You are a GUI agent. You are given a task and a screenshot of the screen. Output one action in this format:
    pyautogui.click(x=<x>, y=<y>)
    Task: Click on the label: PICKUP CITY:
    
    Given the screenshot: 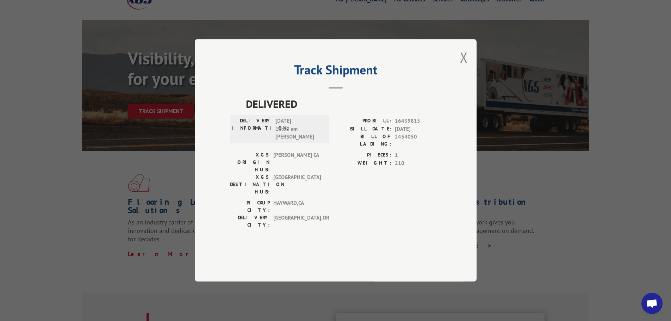 What is the action you would take?
    pyautogui.click(x=250, y=207)
    